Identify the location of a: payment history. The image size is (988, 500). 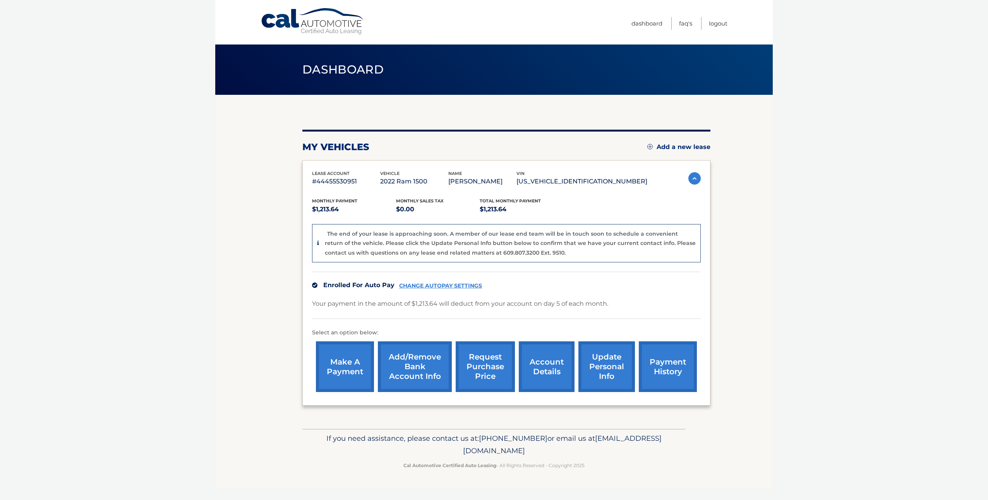
(668, 366).